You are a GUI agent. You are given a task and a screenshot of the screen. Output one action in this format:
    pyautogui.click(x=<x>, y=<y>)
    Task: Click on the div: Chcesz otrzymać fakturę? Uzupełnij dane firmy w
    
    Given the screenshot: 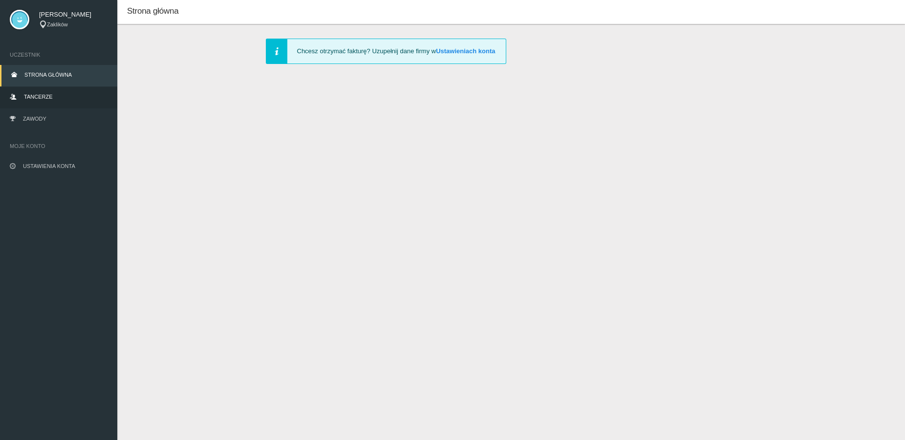 What is the action you would take?
    pyautogui.click(x=386, y=51)
    